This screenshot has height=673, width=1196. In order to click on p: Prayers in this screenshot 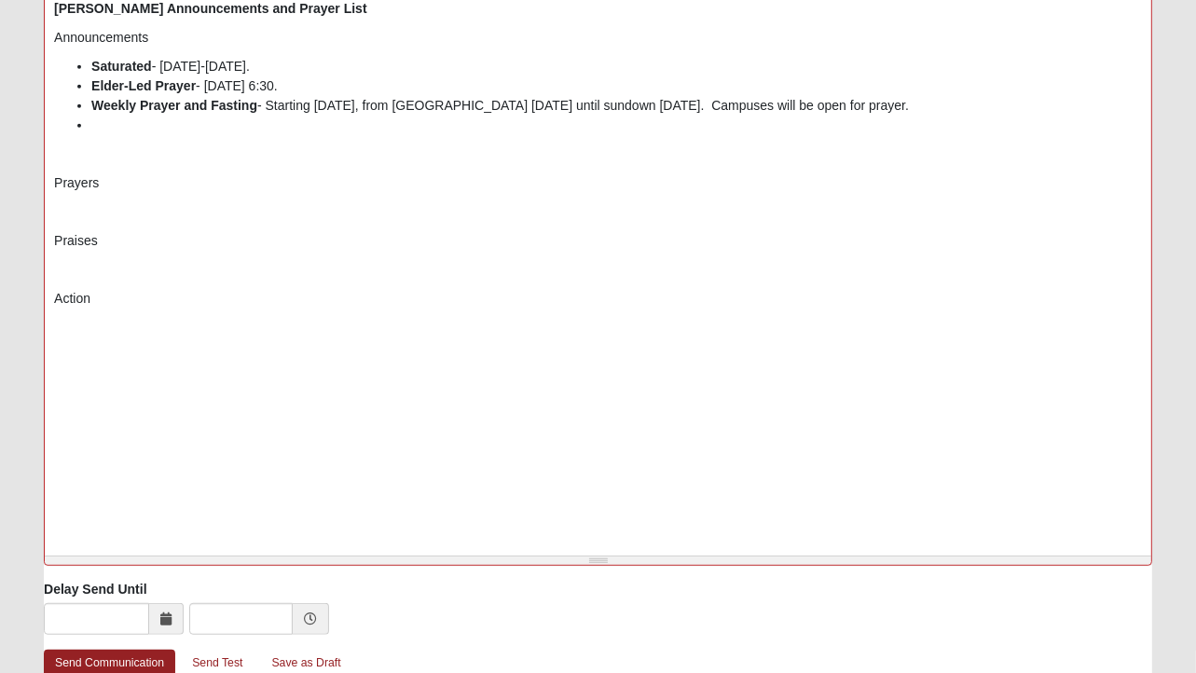, I will do `click(597, 183)`.